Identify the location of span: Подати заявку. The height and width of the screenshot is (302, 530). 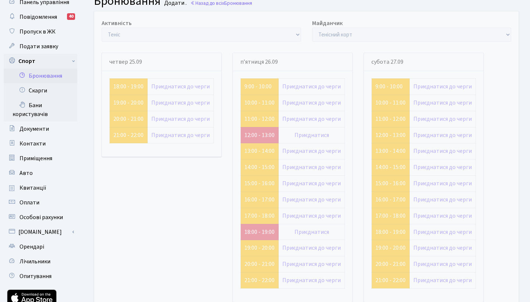
(39, 46).